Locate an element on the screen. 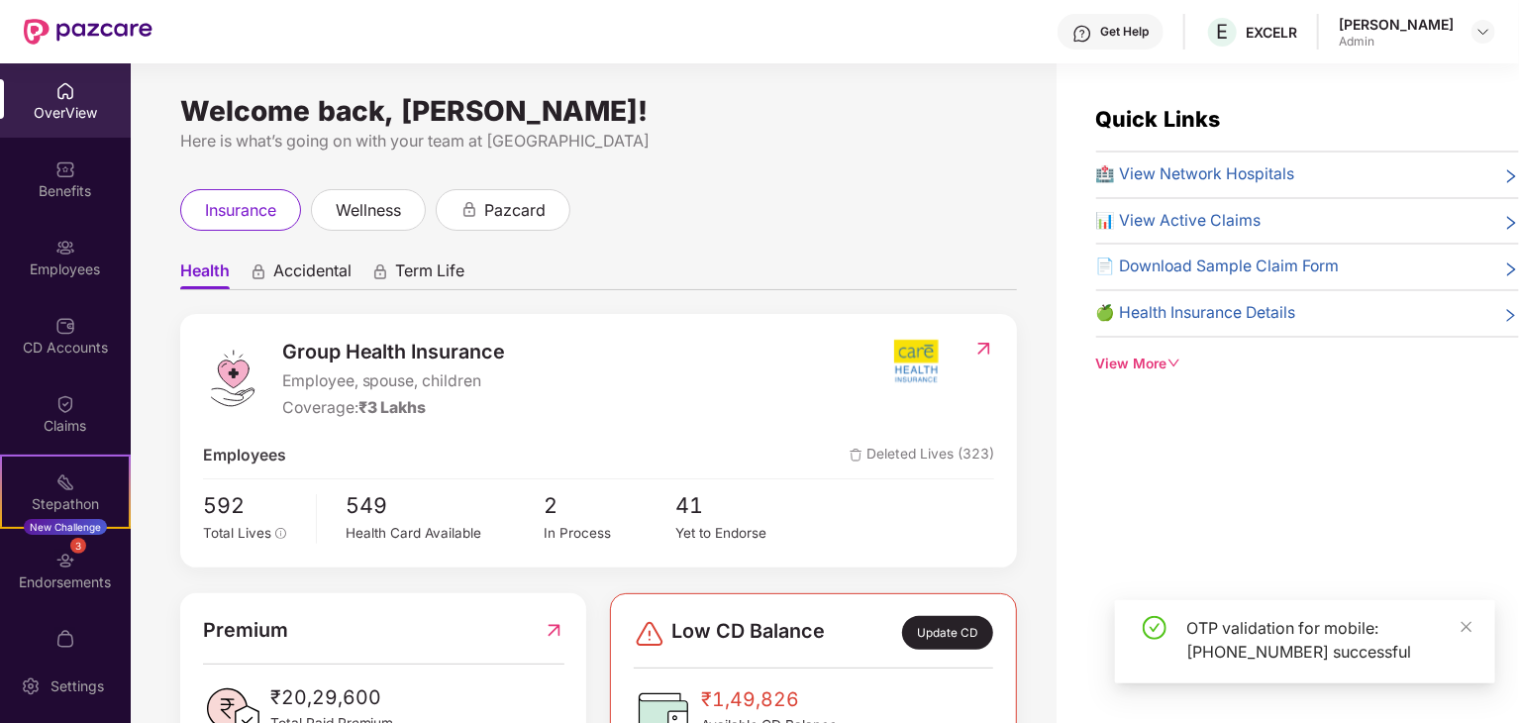 This screenshot has height=723, width=1519. span: Total Lives is located at coordinates (237, 533).